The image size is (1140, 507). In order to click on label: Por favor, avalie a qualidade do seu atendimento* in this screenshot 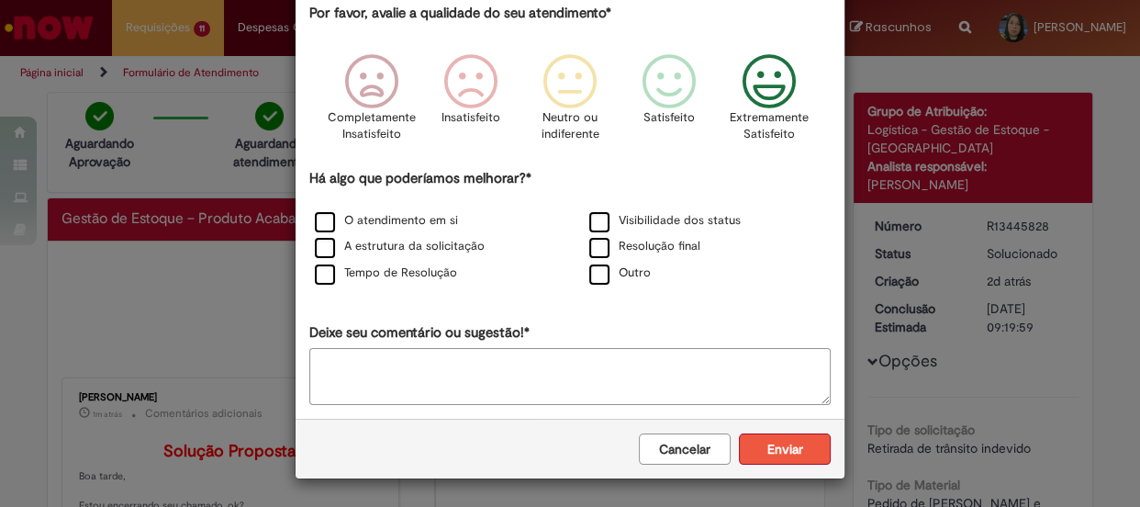, I will do `click(460, 13)`.